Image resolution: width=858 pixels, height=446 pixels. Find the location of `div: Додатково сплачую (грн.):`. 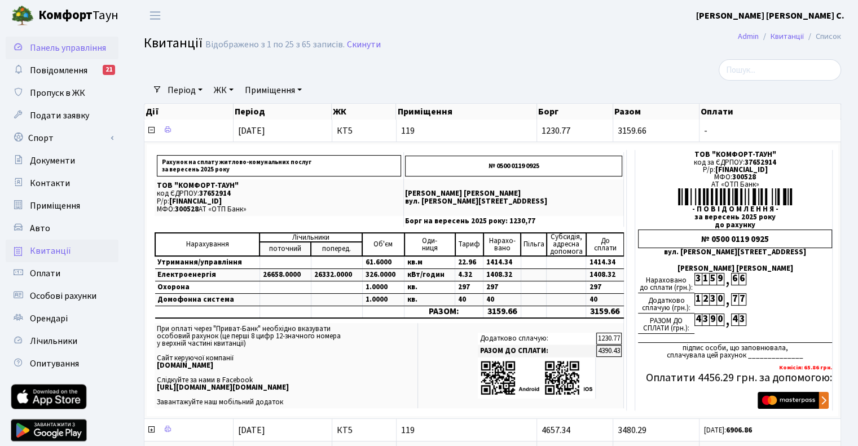

div: Додатково сплачую (грн.): is located at coordinates (666, 303).